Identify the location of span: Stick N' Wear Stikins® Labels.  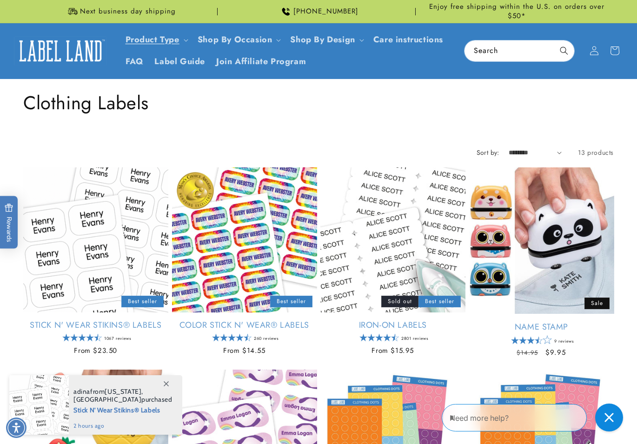
(123, 409).